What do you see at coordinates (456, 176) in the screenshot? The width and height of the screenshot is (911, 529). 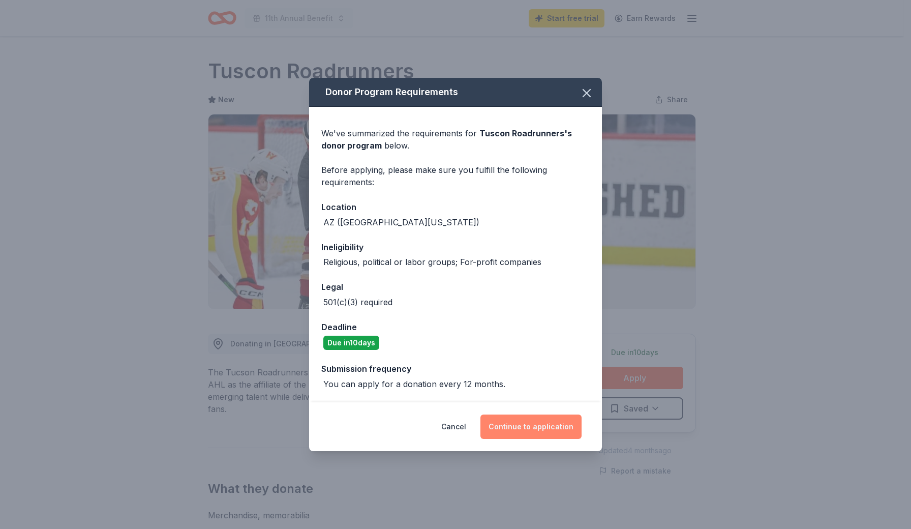 I see `div: Before applying, please make sure you fulfill the following requirements:` at bounding box center [456, 176].